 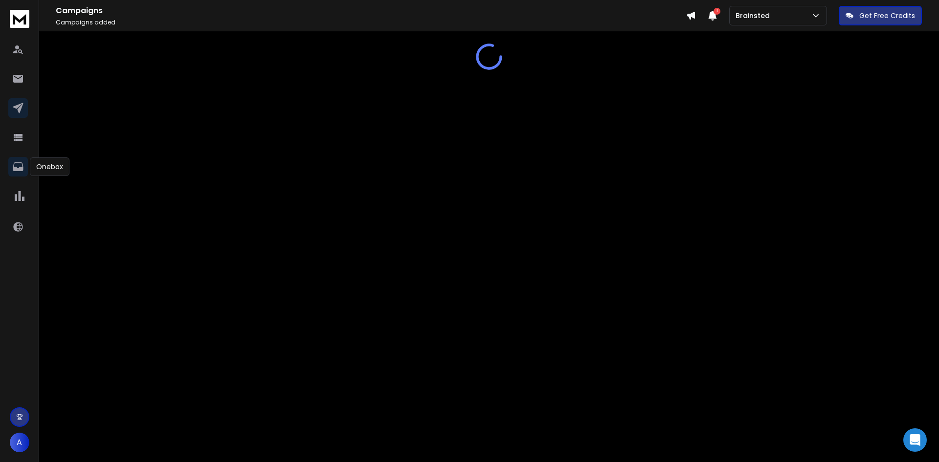 I want to click on button: A, so click(x=20, y=443).